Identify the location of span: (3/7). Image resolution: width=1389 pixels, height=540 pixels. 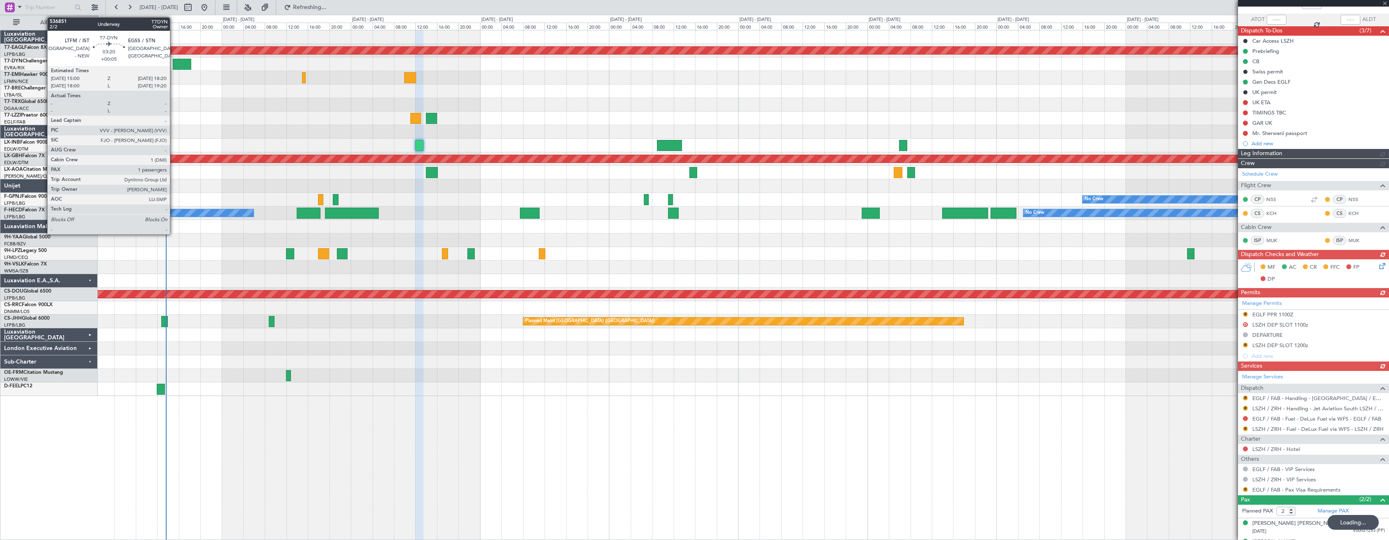
(1365, 30).